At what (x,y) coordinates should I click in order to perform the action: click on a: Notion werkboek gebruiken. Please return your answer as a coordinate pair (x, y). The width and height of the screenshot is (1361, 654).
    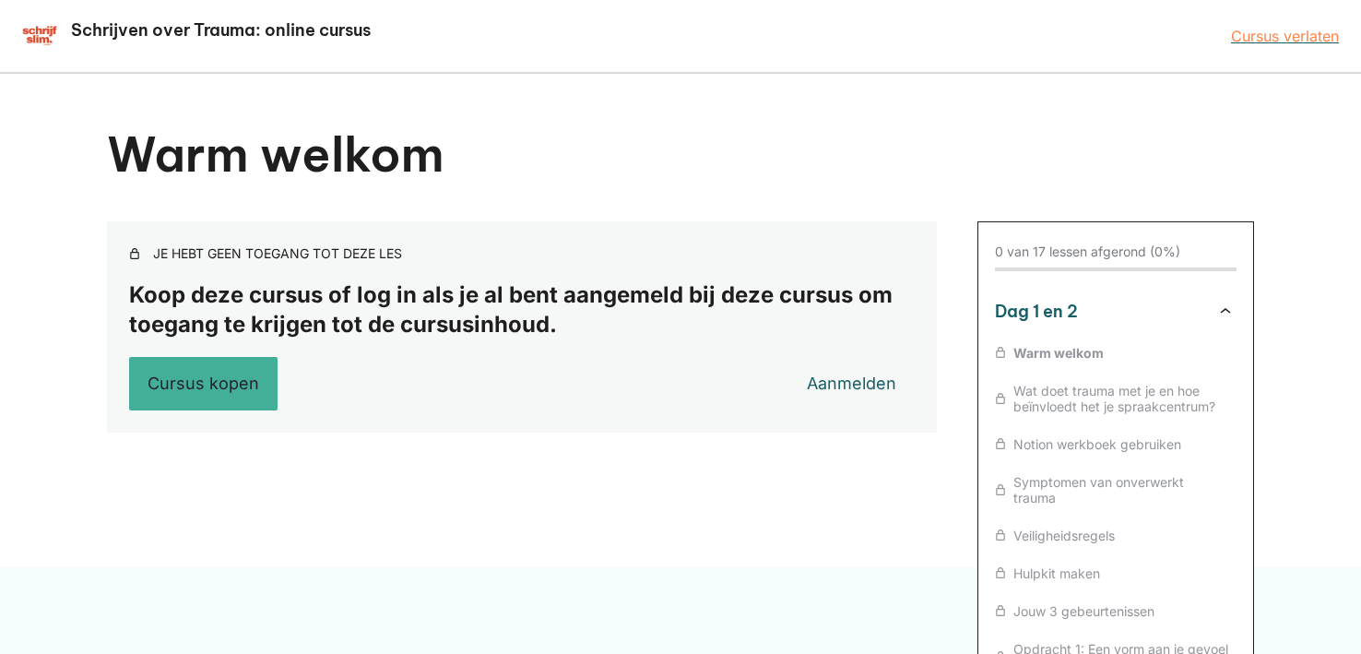
    Looking at the image, I should click on (1116, 444).